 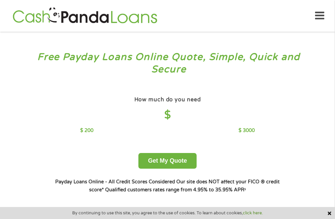 What do you see at coordinates (87, 130) in the screenshot?
I see `p: $ 200` at bounding box center [87, 130].